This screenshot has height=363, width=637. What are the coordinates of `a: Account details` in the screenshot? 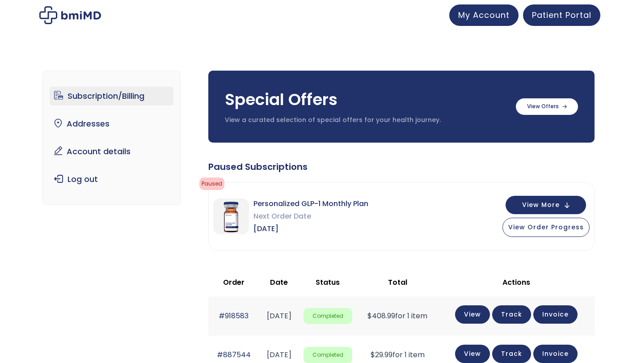 It's located at (111, 151).